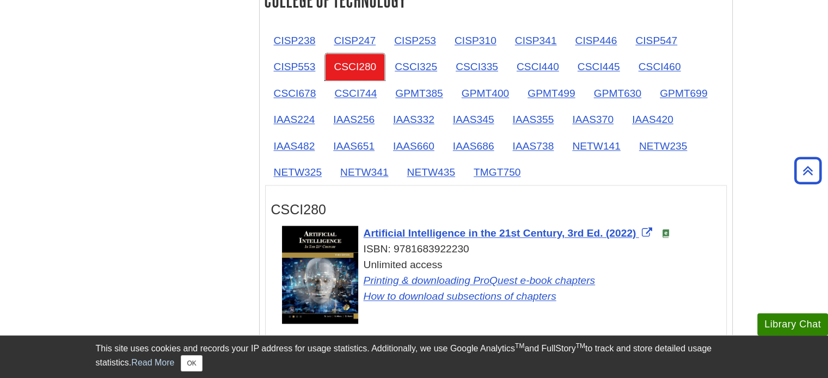 This screenshot has height=378, width=828. What do you see at coordinates (596, 40) in the screenshot?
I see `a: CISP446` at bounding box center [596, 40].